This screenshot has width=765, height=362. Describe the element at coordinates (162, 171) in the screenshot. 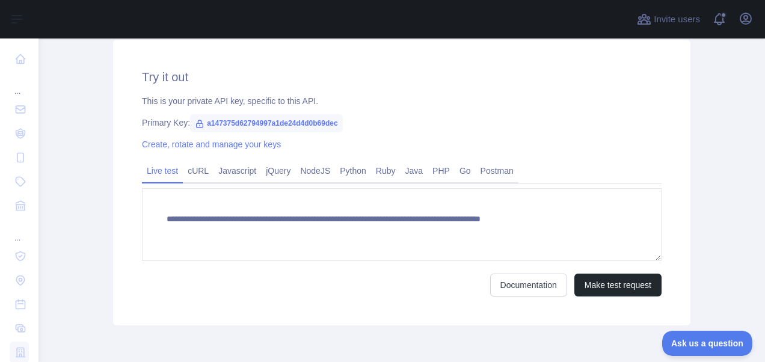

I see `a: Live test` at that location.